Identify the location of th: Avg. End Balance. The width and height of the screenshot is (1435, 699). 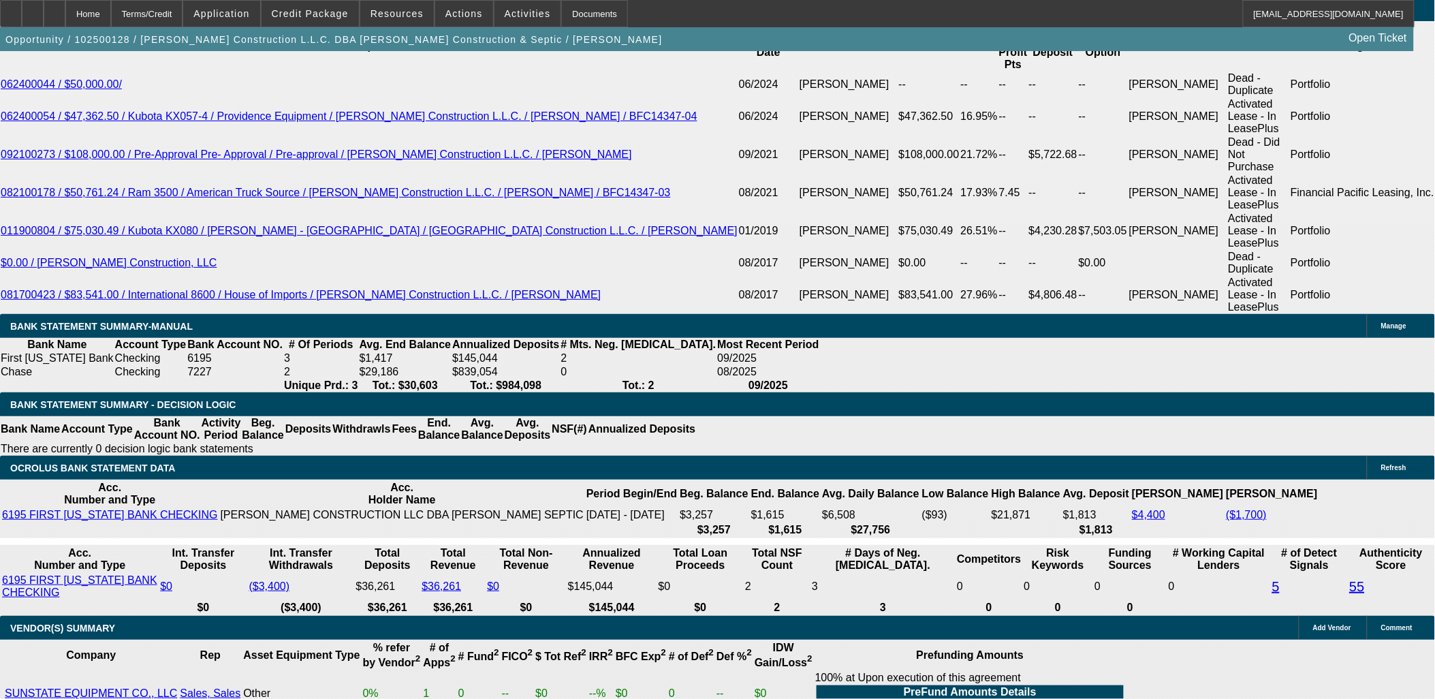
(405, 345).